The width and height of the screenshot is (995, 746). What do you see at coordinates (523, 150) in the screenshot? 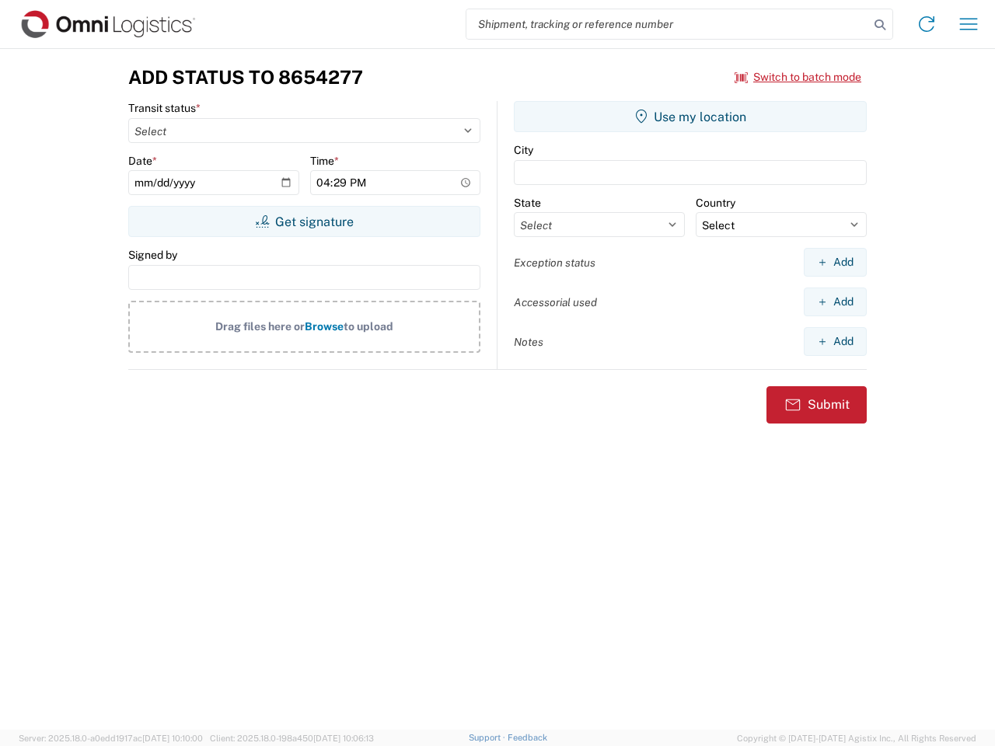
I see `label: City` at bounding box center [523, 150].